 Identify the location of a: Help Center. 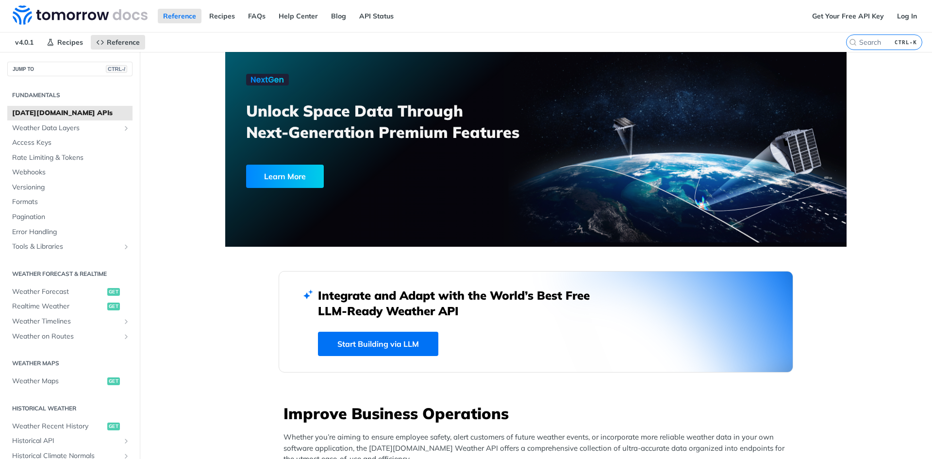
(298, 16).